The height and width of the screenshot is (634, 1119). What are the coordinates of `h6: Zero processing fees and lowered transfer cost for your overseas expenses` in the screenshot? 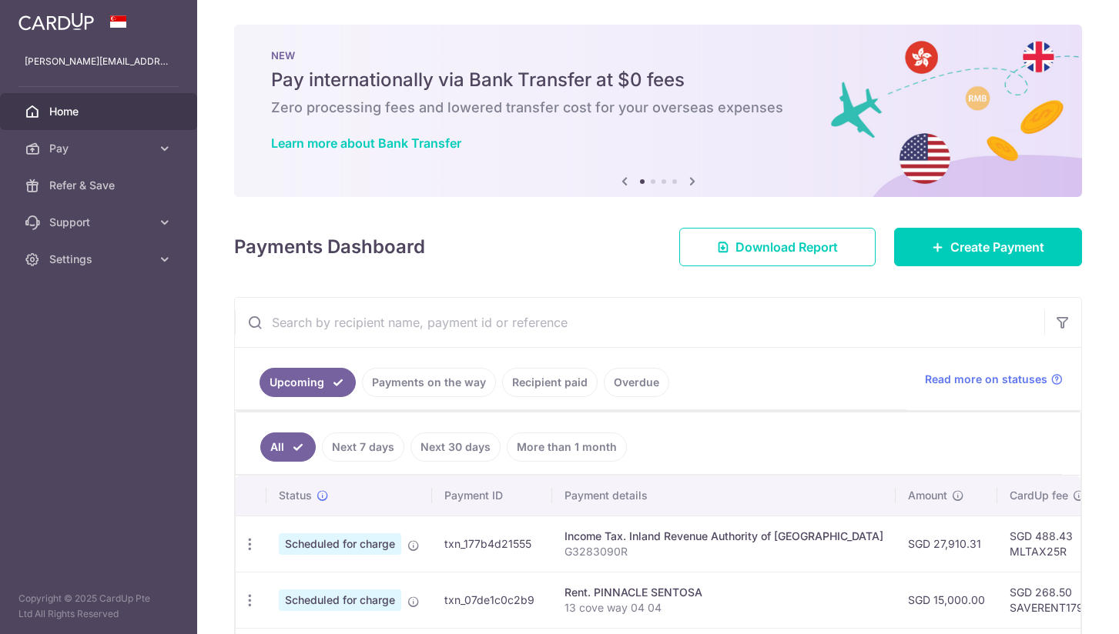 It's located at (657, 108).